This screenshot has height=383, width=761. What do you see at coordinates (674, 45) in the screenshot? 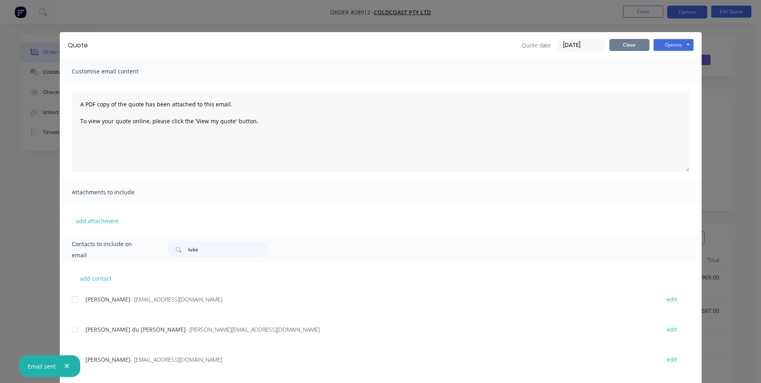
I see `button: Options` at bounding box center [674, 45].